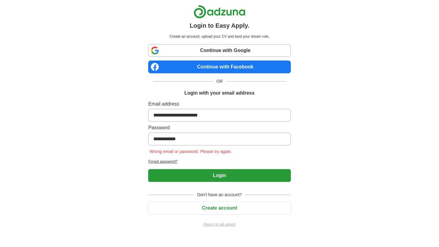  I want to click on h1: Login to Easy Apply., so click(219, 26).